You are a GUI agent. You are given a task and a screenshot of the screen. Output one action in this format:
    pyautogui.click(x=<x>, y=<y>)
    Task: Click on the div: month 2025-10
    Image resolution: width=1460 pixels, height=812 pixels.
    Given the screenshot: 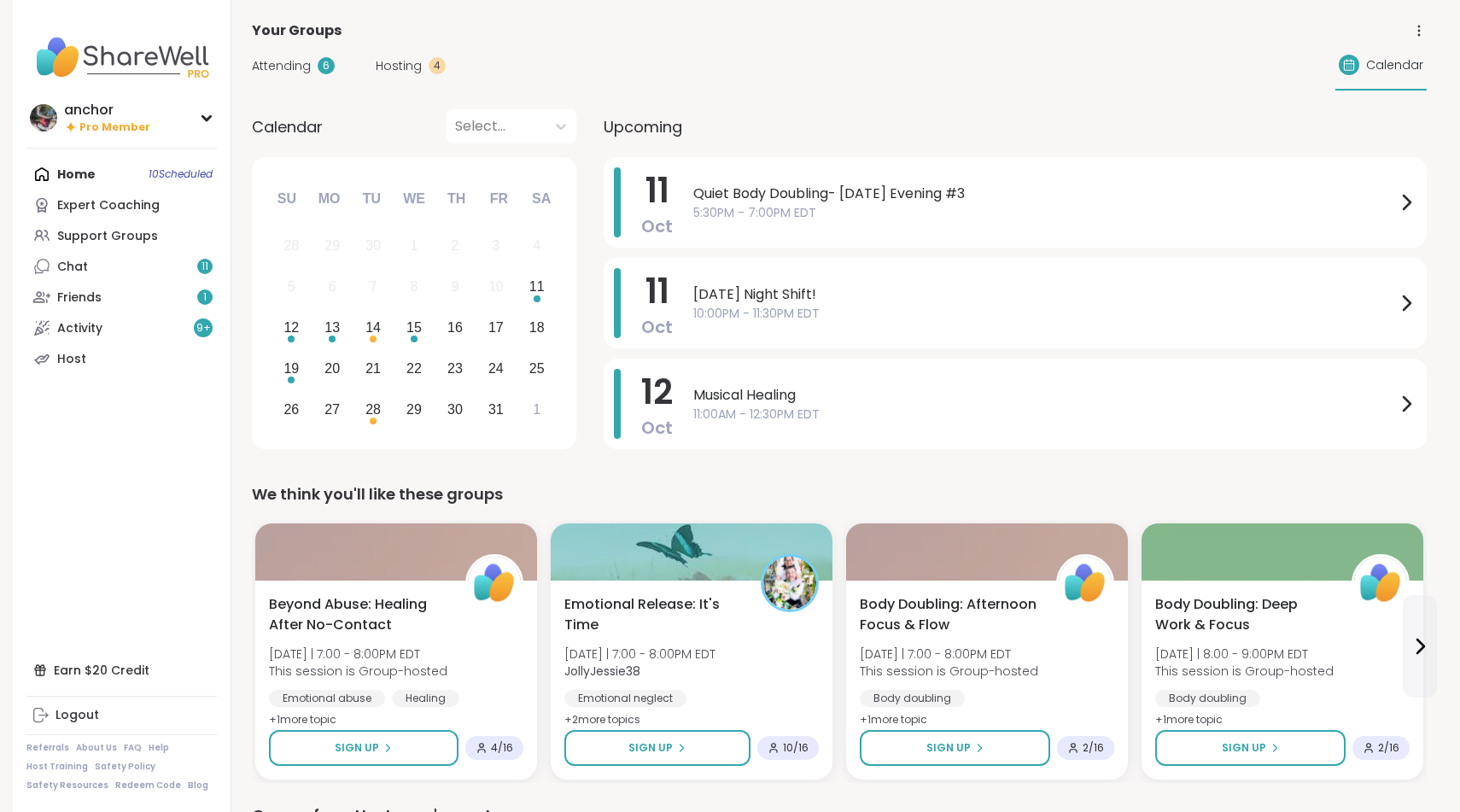 What is the action you would take?
    pyautogui.click(x=414, y=327)
    